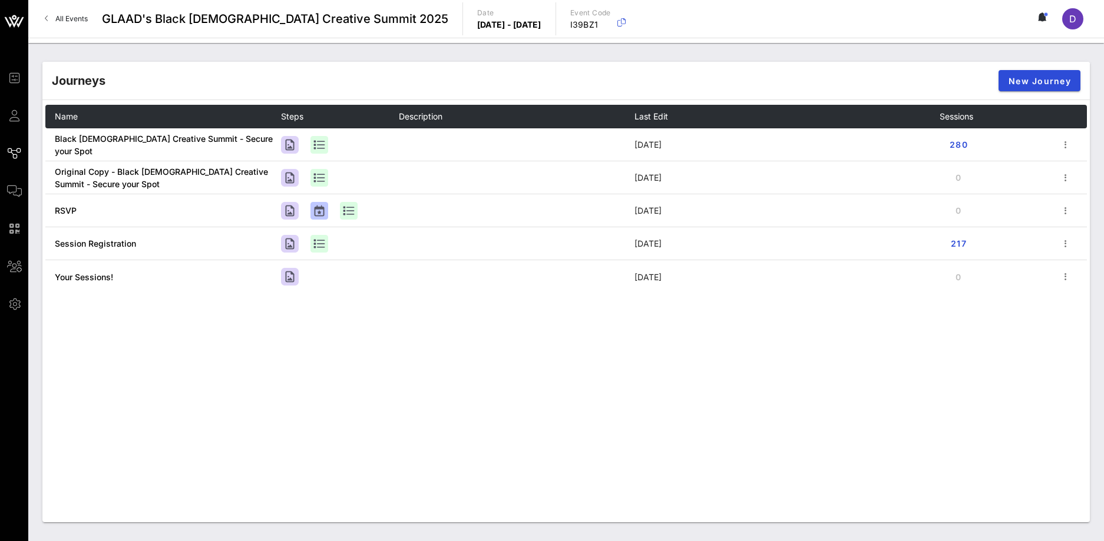  Describe the element at coordinates (421, 116) in the screenshot. I see `span: Description` at that location.